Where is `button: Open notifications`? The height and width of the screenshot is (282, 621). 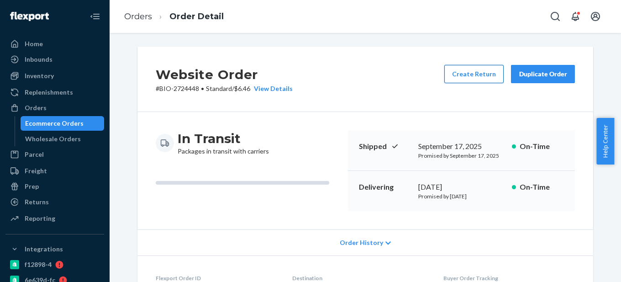 button: Open notifications is located at coordinates (575, 16).